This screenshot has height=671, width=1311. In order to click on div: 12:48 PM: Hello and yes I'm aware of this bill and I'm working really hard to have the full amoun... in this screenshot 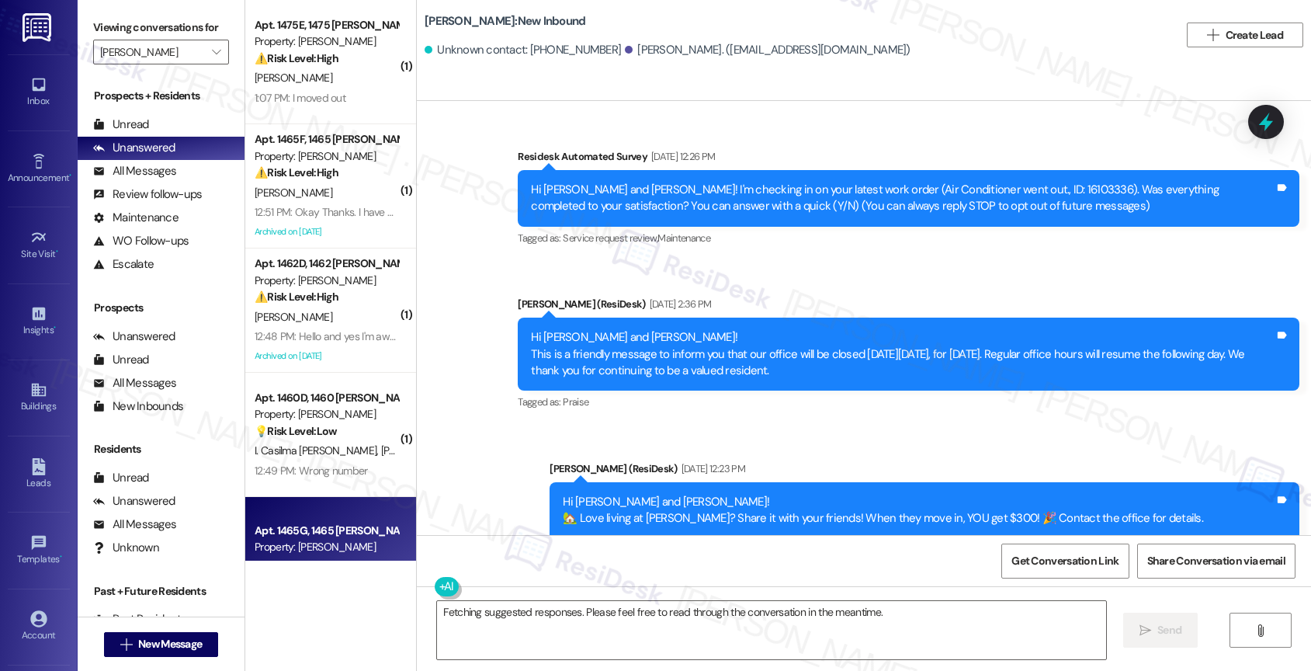, I will do `click(629, 336)`.